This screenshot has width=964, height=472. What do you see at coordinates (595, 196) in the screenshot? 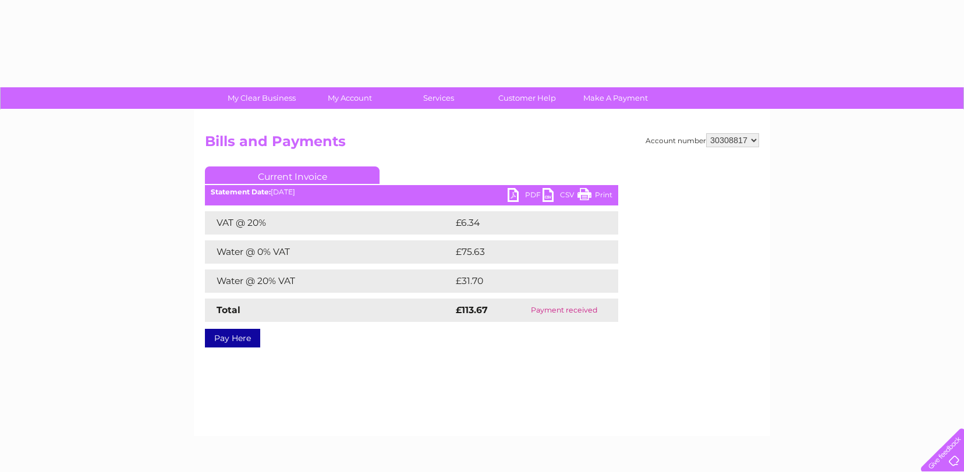
I see `a: Print` at bounding box center [595, 196].